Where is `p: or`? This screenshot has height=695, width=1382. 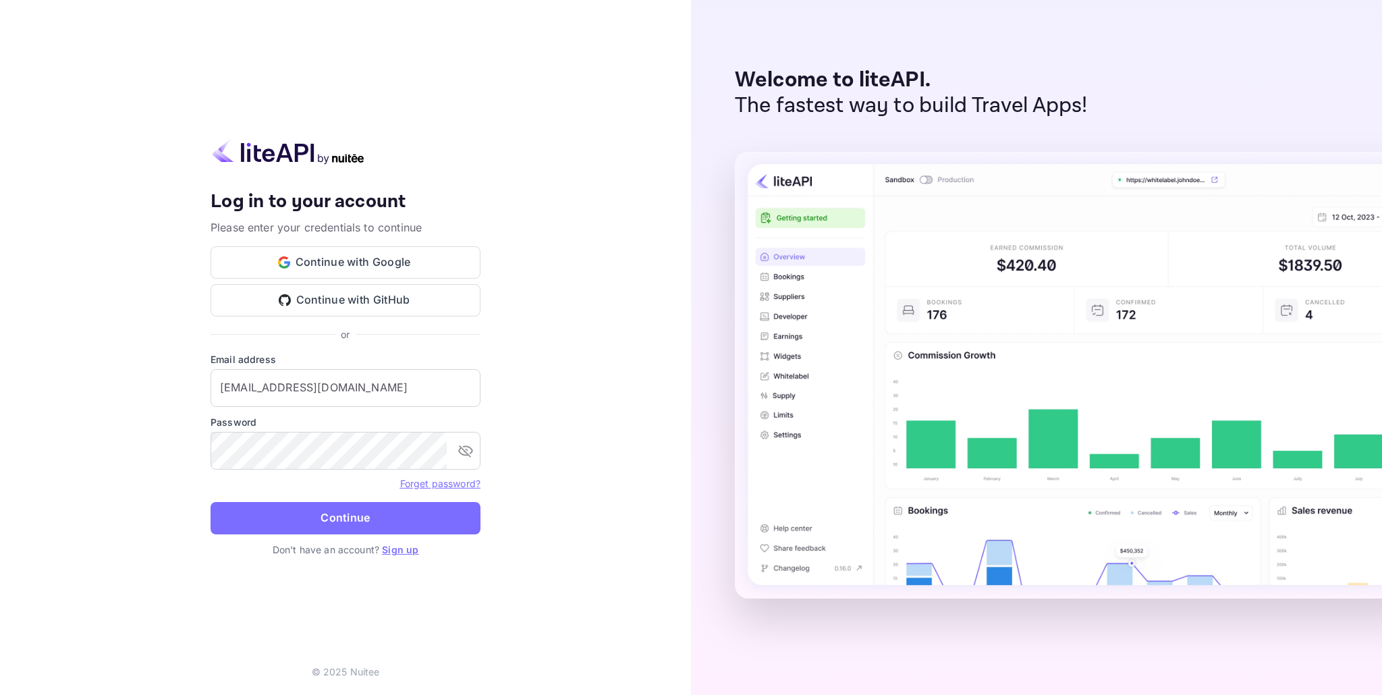 p: or is located at coordinates (345, 334).